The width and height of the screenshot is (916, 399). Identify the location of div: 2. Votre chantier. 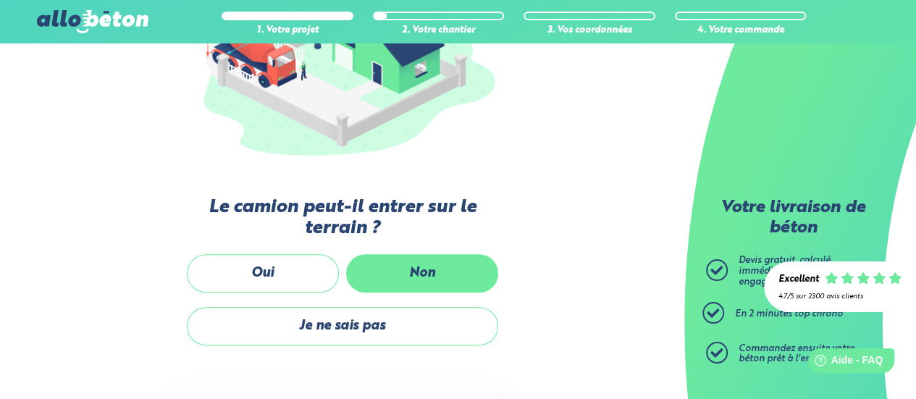
(439, 30).